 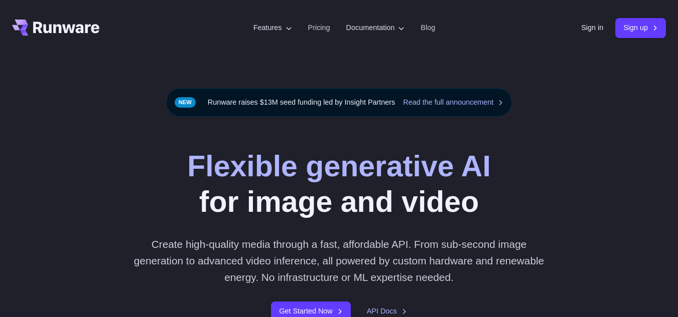 What do you see at coordinates (339, 167) in the screenshot?
I see `strong: Flexible generative AI` at bounding box center [339, 167].